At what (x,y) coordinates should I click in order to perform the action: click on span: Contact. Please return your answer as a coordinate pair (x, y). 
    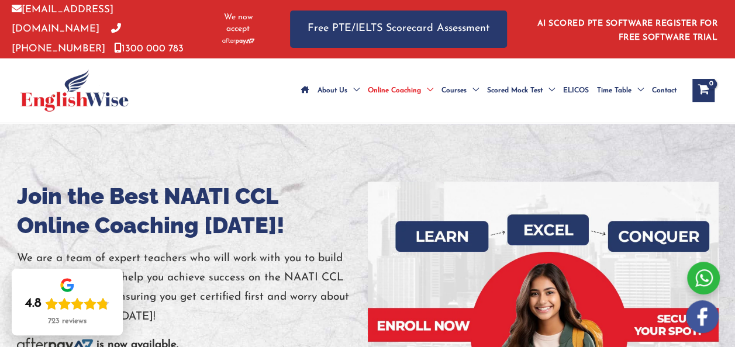
    Looking at the image, I should click on (664, 91).